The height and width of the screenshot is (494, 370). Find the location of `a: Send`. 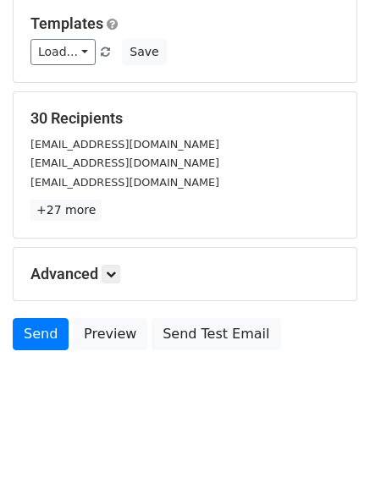

a: Send is located at coordinates (41, 334).